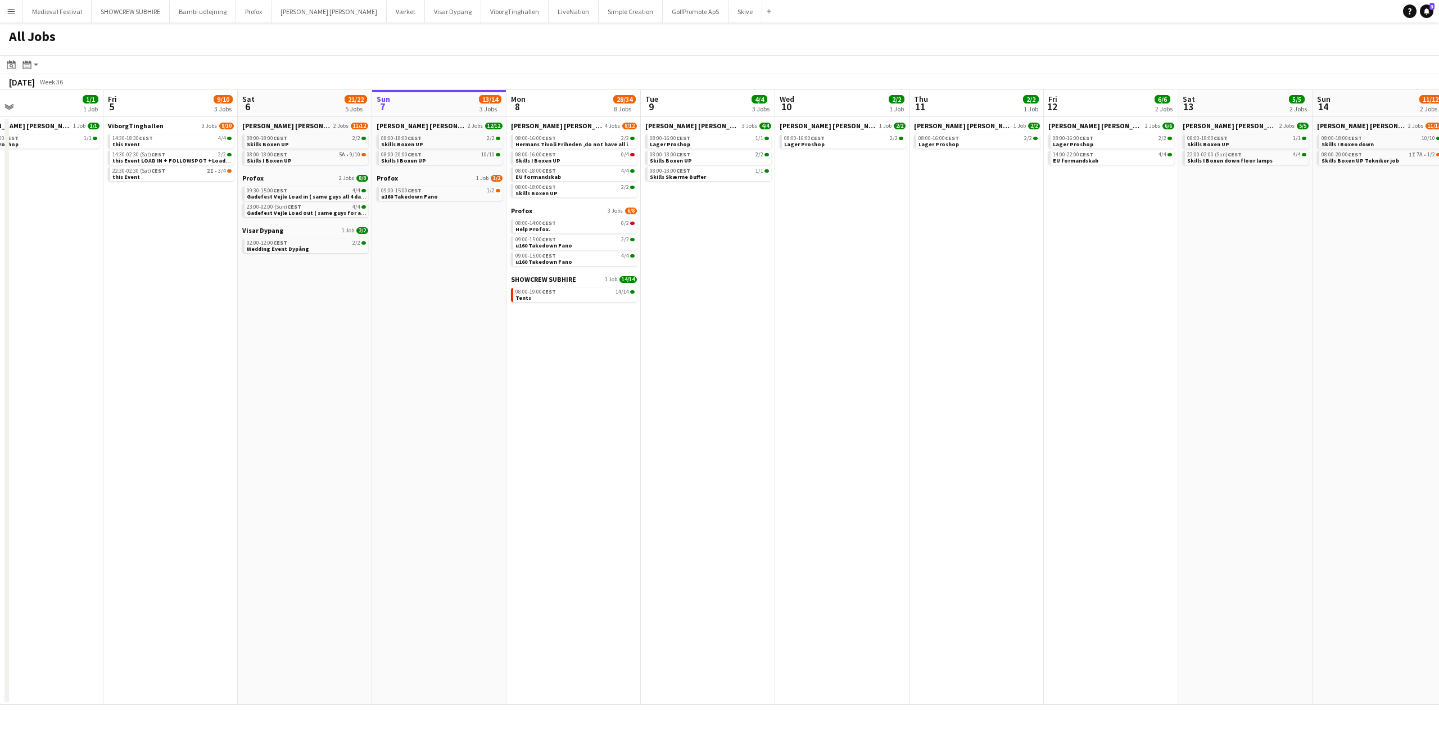 The image size is (1439, 734). I want to click on button: Simple Creation, so click(631, 11).